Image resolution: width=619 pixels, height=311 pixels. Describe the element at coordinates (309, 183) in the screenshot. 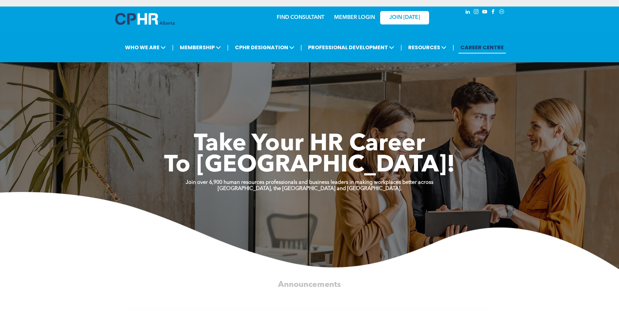

I see `strong: Join over 6,900 human resources professionals and business leaders in making workplaces better ac...` at that location.